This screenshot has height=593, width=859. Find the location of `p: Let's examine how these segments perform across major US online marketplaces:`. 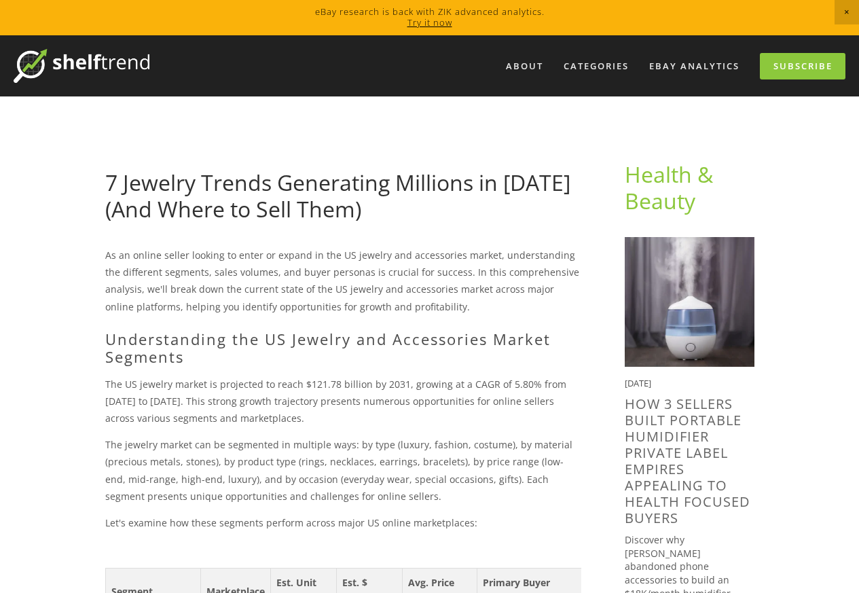

p: Let's examine how these segments perform across major US online marketplaces: is located at coordinates (343, 522).